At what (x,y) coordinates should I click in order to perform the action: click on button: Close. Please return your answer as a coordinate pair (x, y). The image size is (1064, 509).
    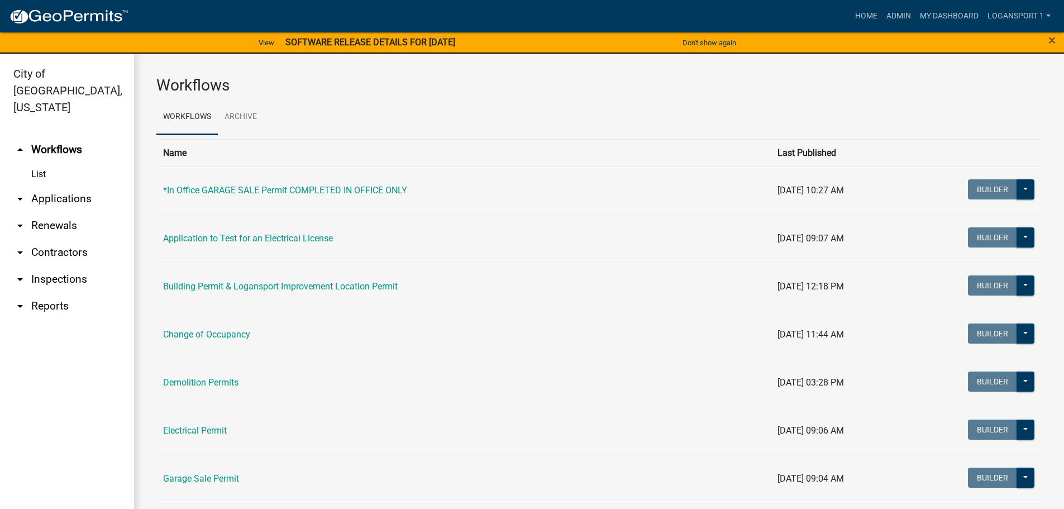
    Looking at the image, I should click on (1051, 40).